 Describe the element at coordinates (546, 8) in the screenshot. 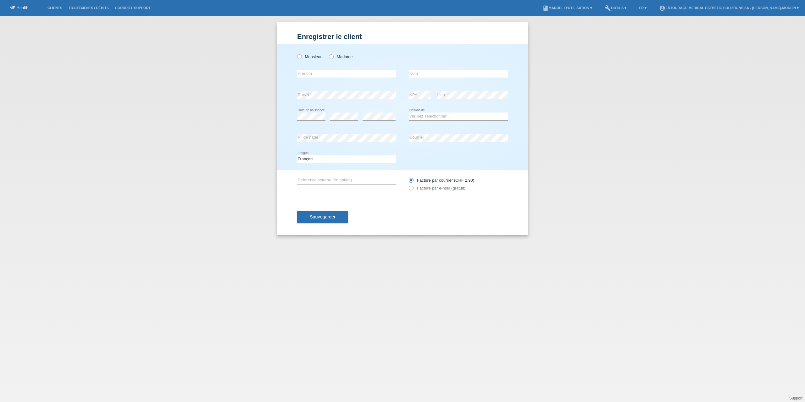

I see `i: book` at that location.